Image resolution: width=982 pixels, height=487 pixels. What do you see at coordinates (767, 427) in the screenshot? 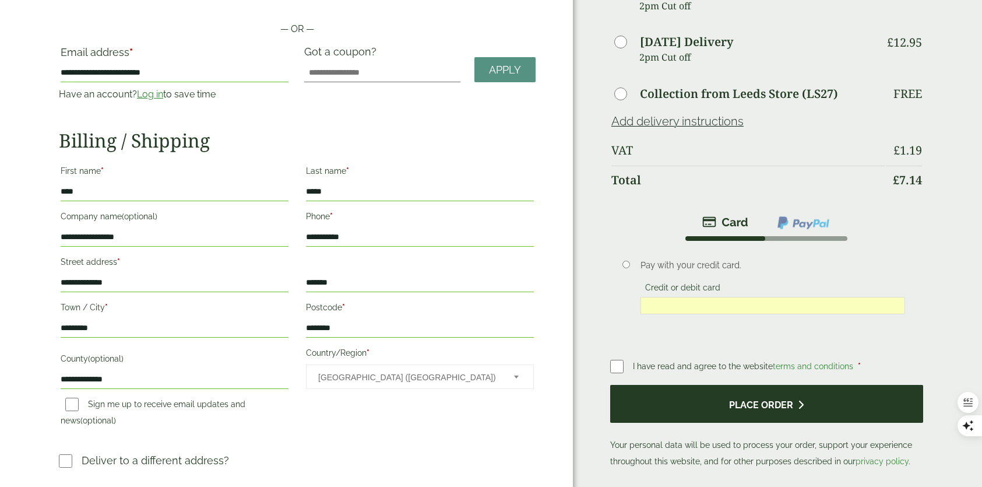
I see `p: Your personal data will be used to process your order, support your experience throughout this we...` at bounding box center [767, 427].